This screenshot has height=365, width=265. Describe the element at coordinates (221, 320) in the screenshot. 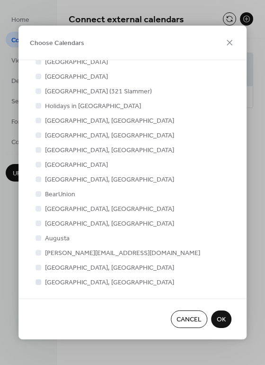

I see `span: OK` at that location.